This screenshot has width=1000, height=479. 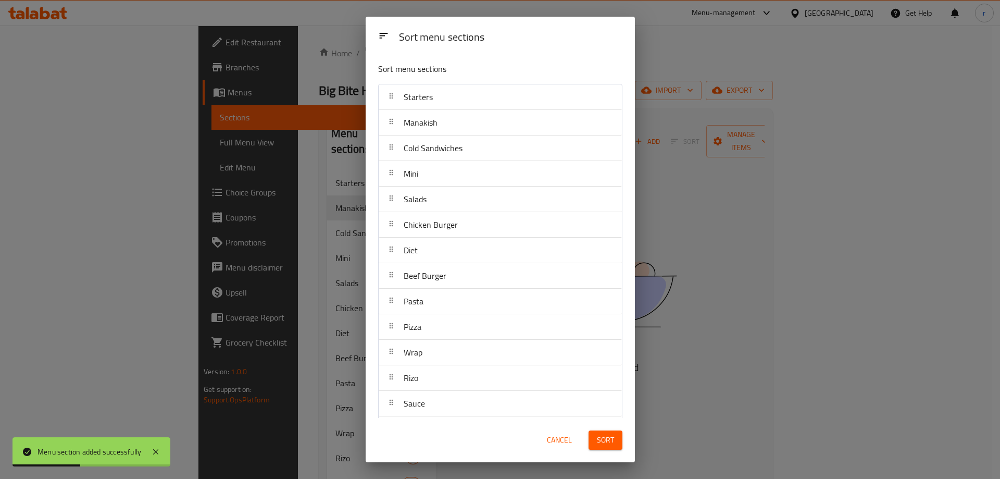 What do you see at coordinates (500, 148) in the screenshot?
I see `div: Cold Sandwiches` at bounding box center [500, 148].